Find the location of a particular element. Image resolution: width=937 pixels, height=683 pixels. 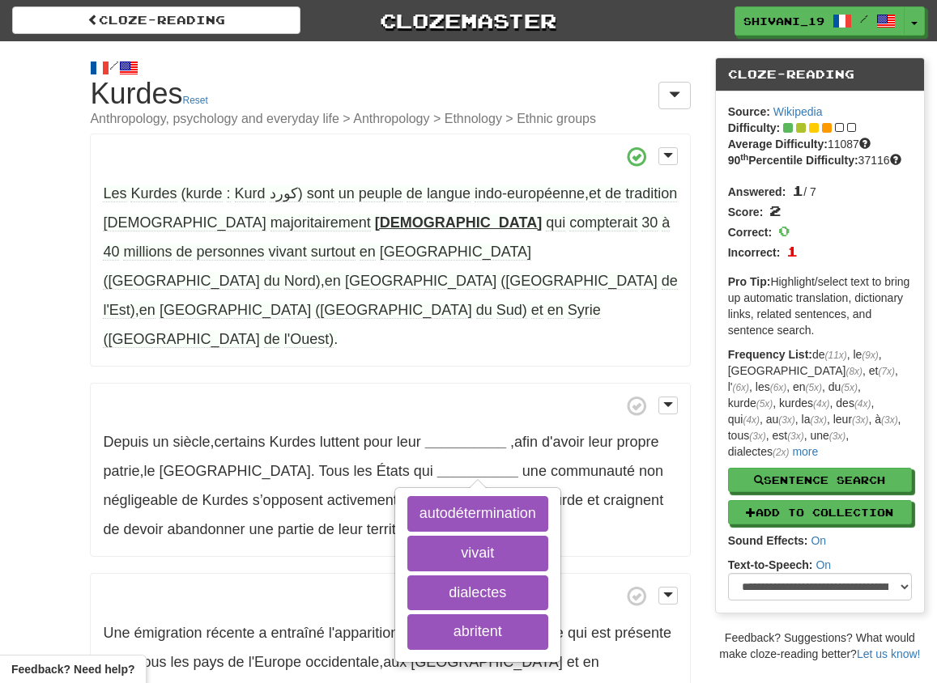

span: États is located at coordinates (393, 471).